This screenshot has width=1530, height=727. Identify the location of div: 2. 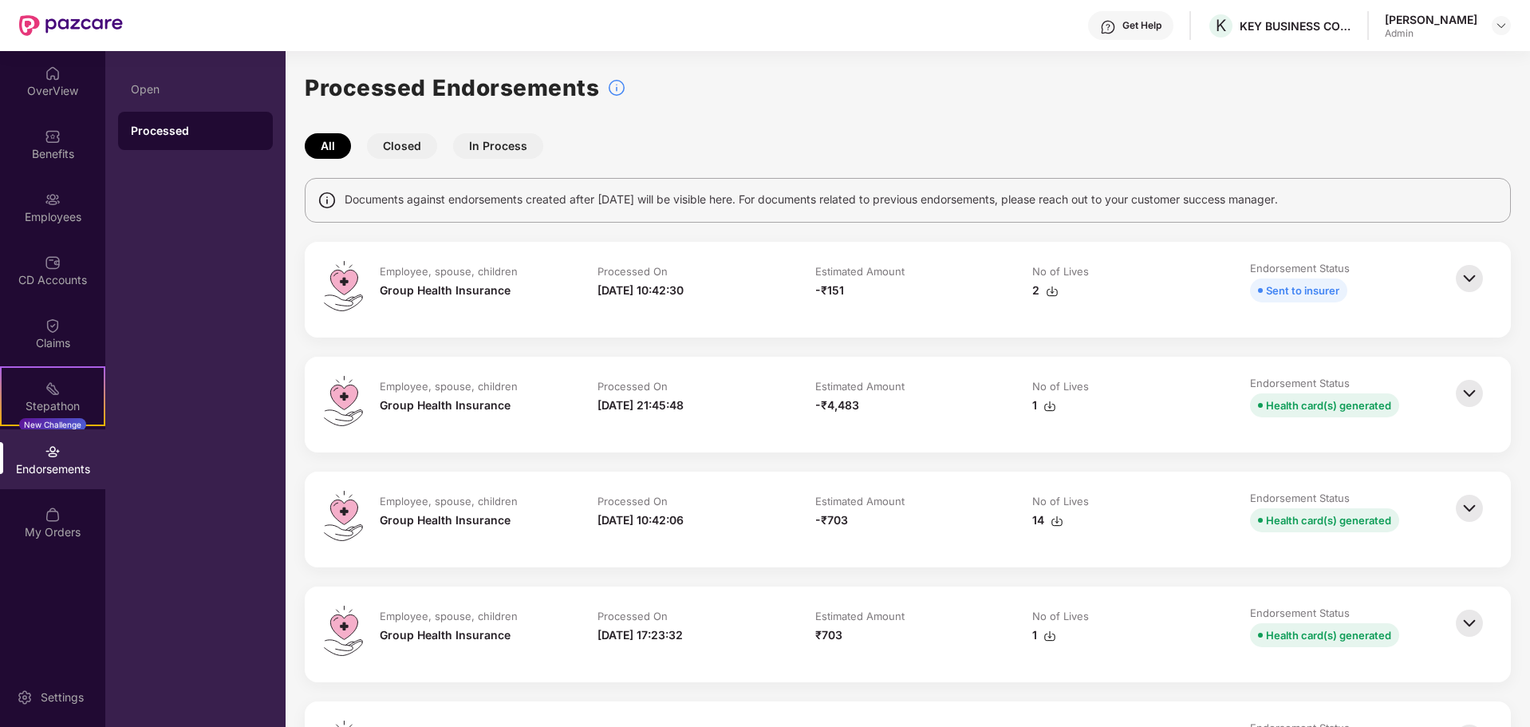
(1045, 290).